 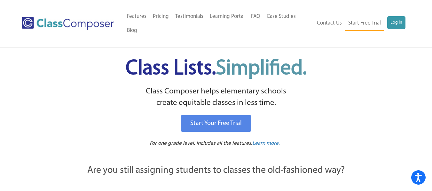 I want to click on a: Learn more., so click(x=266, y=144).